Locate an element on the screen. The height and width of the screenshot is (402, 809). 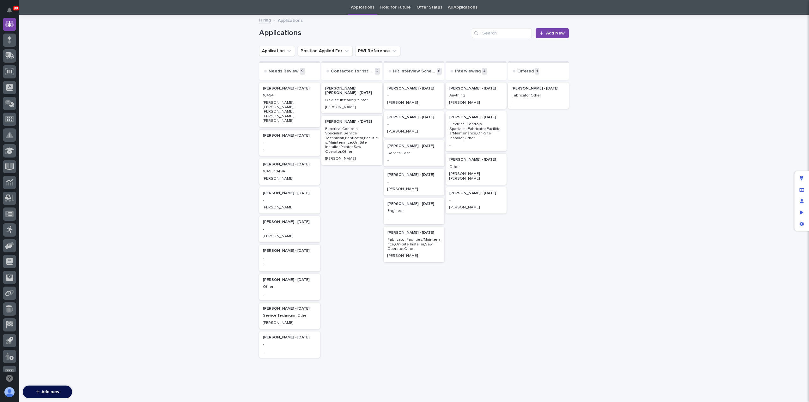
a: Powered byPylon is located at coordinates (60, 119).